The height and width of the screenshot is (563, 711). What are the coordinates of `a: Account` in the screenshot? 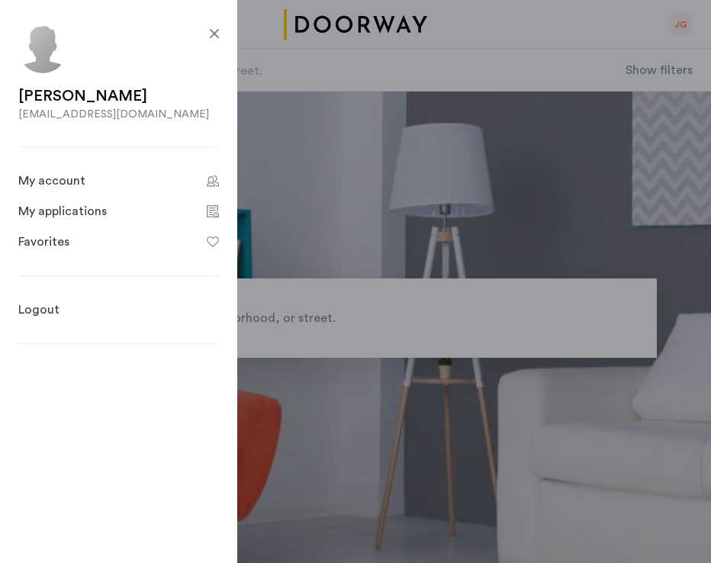 It's located at (118, 181).